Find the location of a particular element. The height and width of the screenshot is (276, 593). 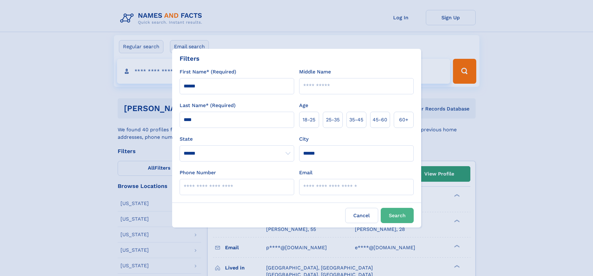

span: 60+ is located at coordinates (404, 120).